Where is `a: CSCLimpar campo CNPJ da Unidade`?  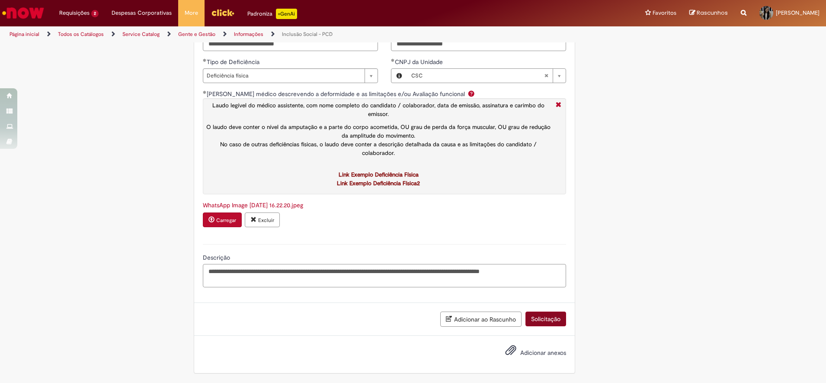 a: CSCLimpar campo CNPJ da Unidade is located at coordinates (486, 76).